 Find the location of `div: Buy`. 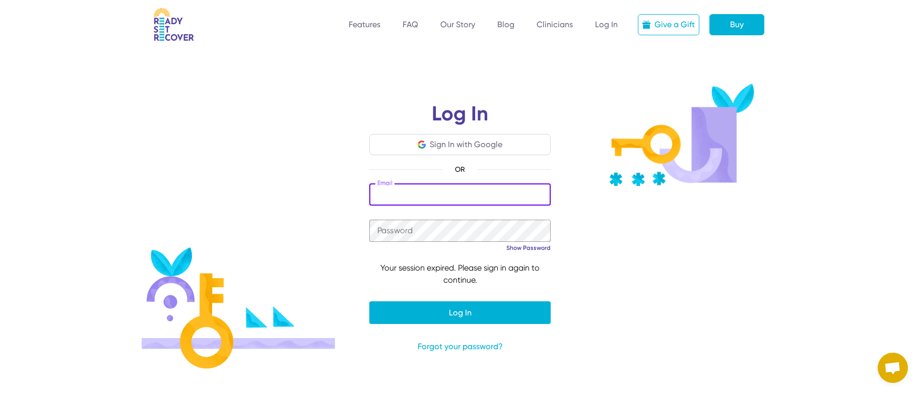

div: Buy is located at coordinates (736, 25).